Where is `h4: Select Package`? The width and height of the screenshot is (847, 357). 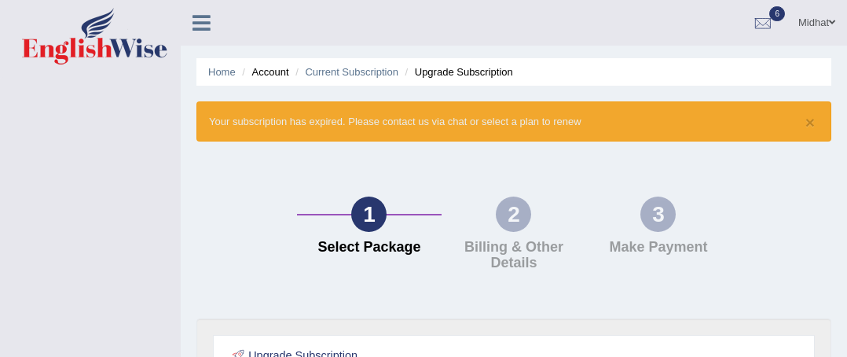 h4: Select Package is located at coordinates (369, 248).